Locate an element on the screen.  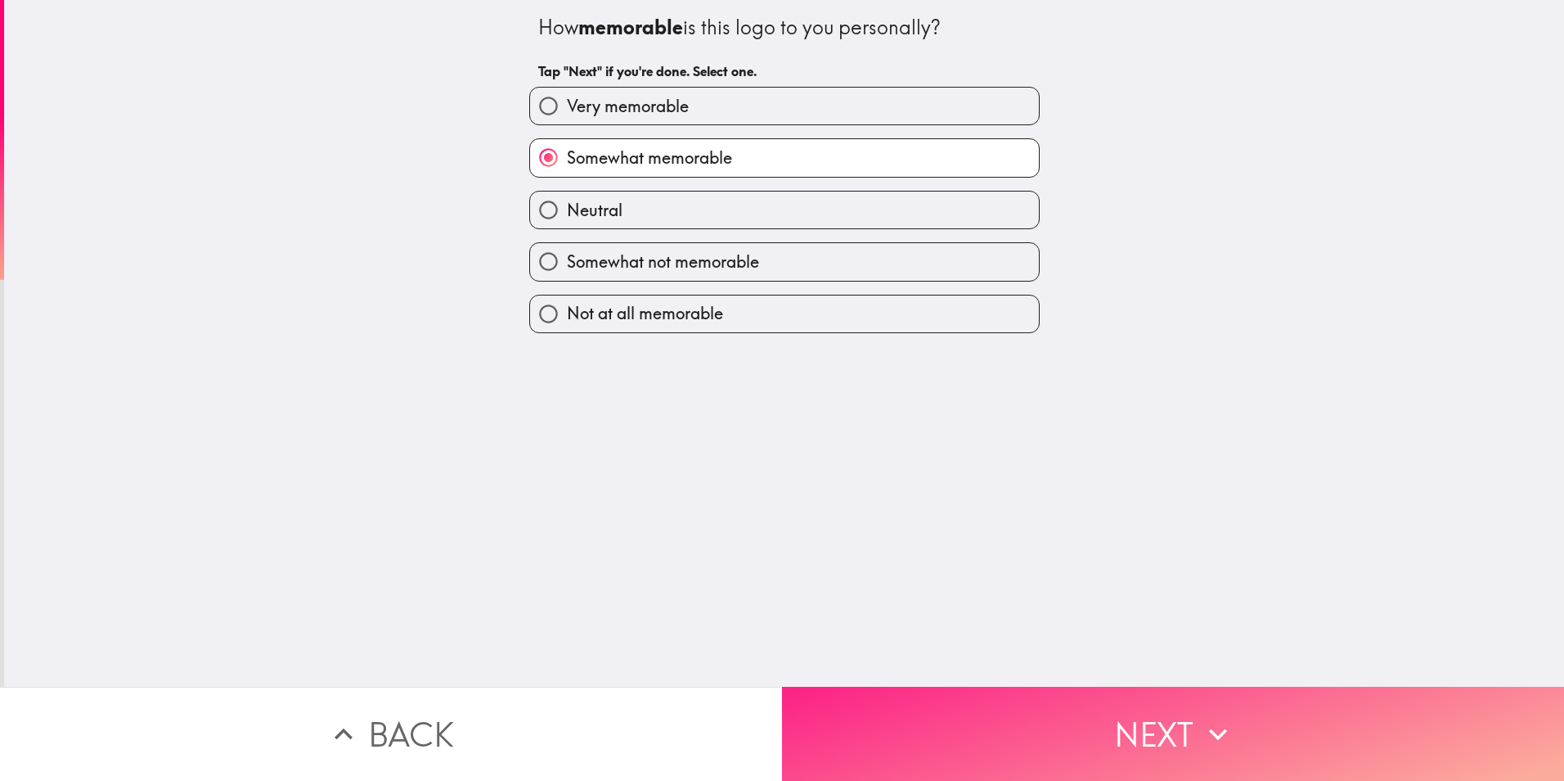
button: Somewhat memorable is located at coordinates (785, 157).